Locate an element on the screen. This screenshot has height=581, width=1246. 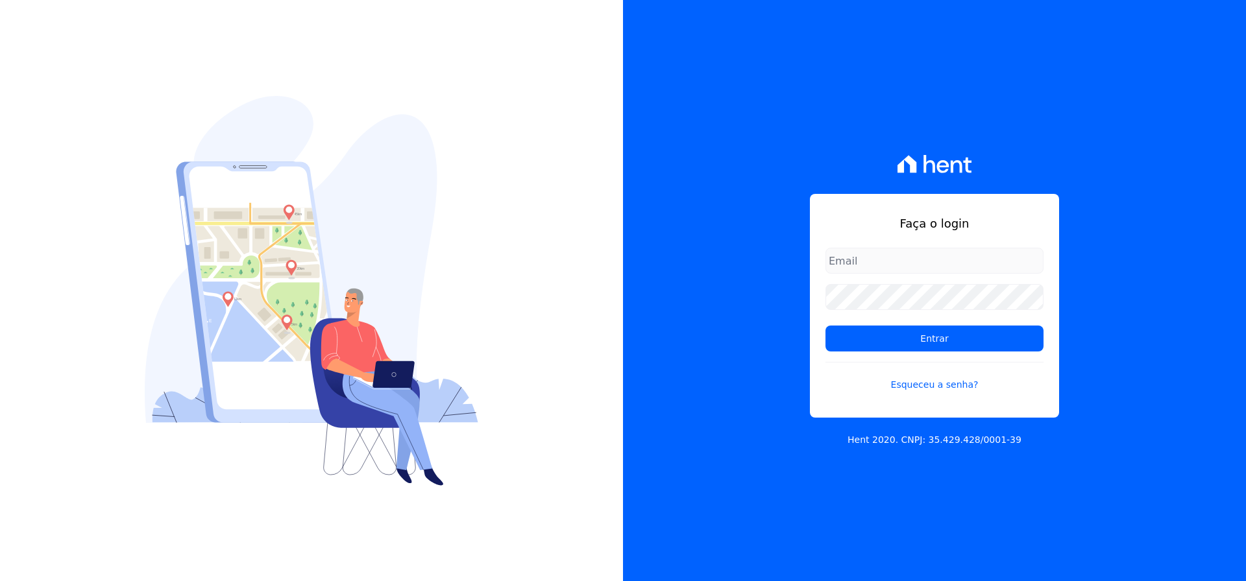
img: Login is located at coordinates (311, 291).